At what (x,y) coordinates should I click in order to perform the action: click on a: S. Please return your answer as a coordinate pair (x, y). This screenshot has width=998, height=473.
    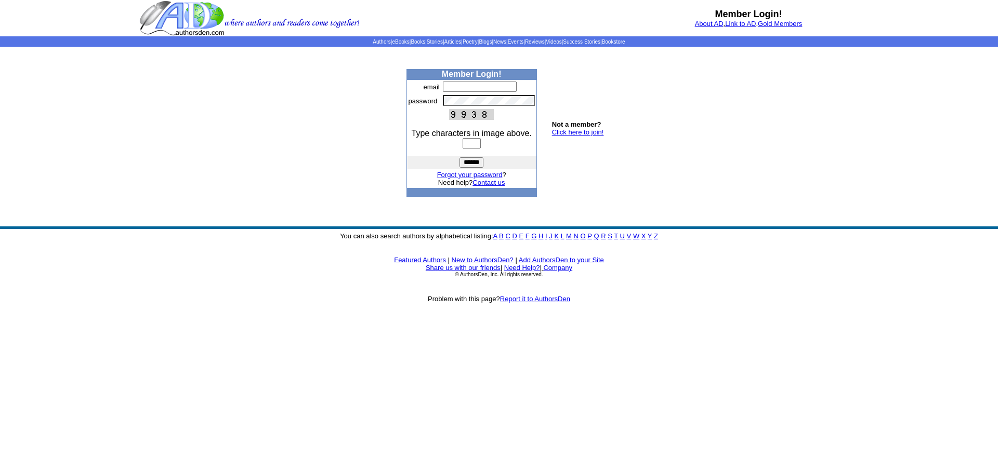
    Looking at the image, I should click on (610, 236).